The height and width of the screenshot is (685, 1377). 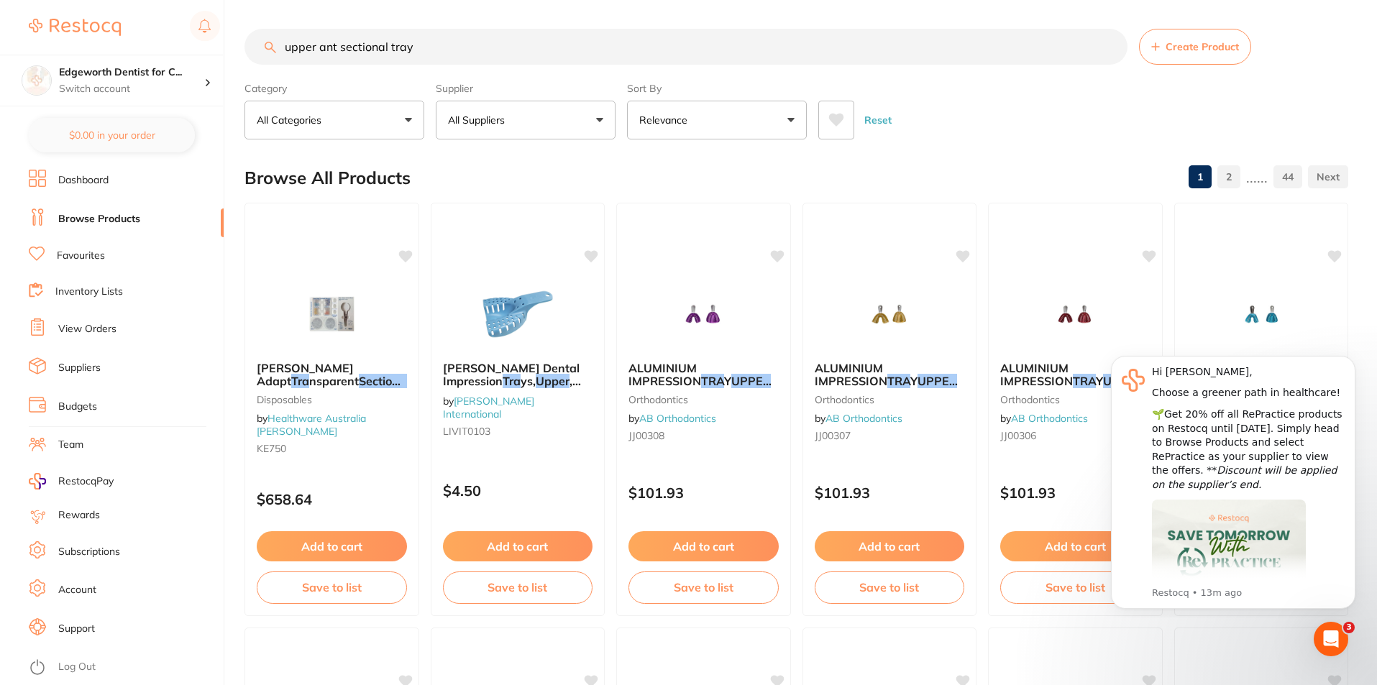 What do you see at coordinates (83, 180) in the screenshot?
I see `a: Dashboard` at bounding box center [83, 180].